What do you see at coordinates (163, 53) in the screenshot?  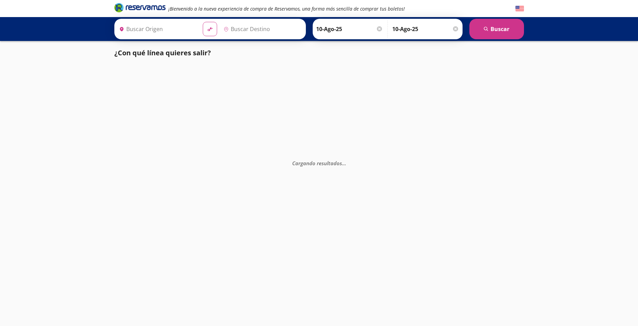 I see `p: ¿Con qué línea quieres salir?` at bounding box center [163, 53].